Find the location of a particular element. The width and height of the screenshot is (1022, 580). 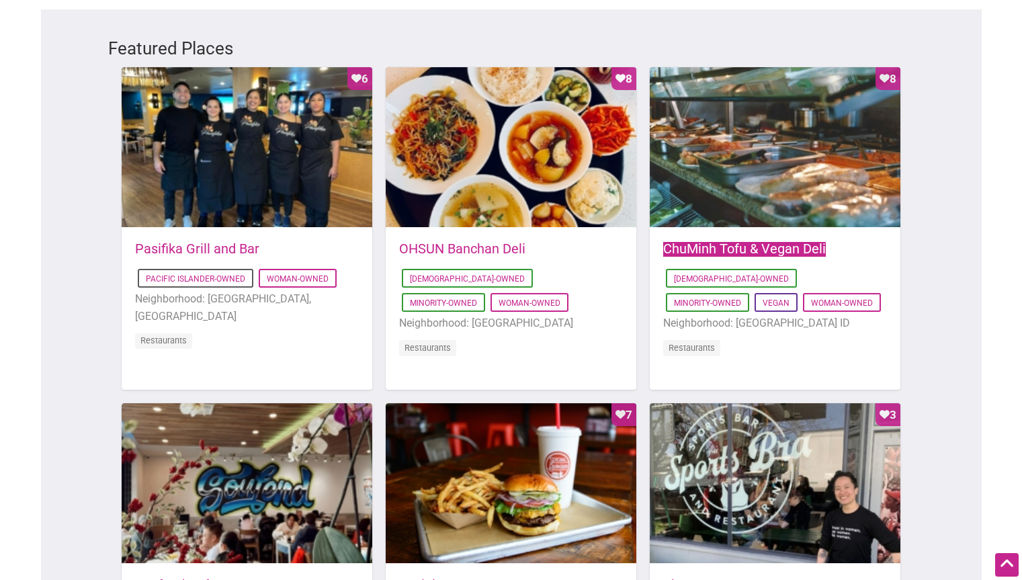

a: Pasifika Grill and Bar is located at coordinates (197, 249).